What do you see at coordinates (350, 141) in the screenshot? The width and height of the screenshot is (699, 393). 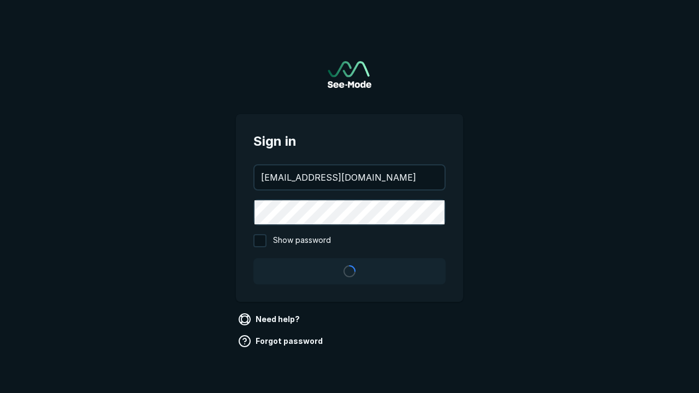 I see `span: Sign in` at bounding box center [350, 141].